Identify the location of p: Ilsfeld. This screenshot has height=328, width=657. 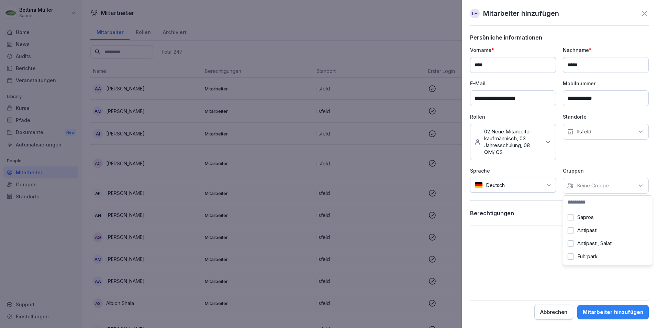
(585, 132).